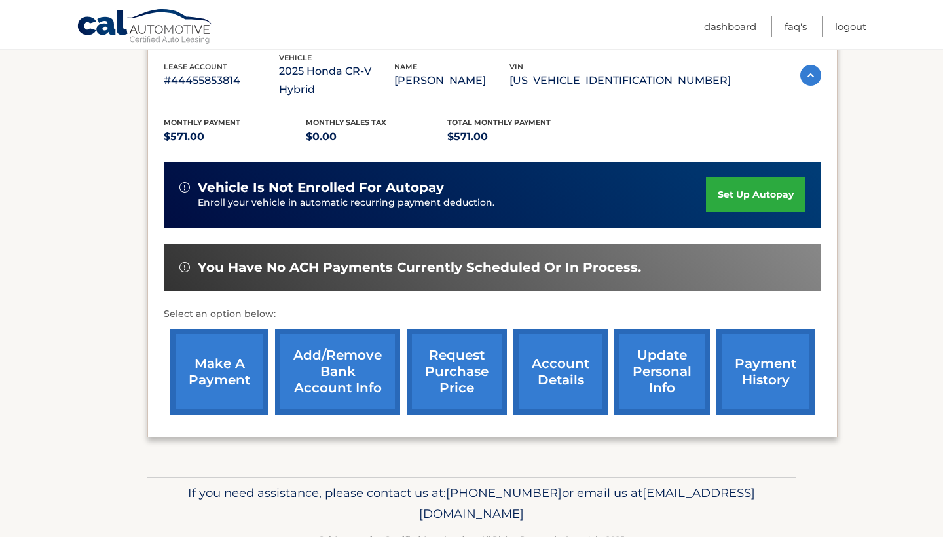  I want to click on p: Enroll your vehicle in automatic recurring payment deduction., so click(452, 203).